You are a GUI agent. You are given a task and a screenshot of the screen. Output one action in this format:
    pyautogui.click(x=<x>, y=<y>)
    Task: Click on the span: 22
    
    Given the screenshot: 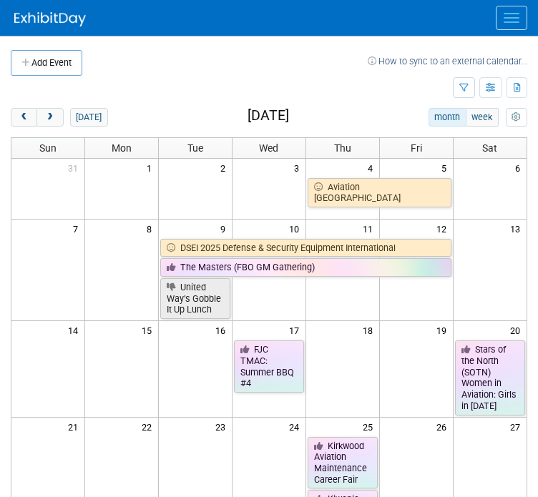 What is the action you would take?
    pyautogui.click(x=149, y=427)
    